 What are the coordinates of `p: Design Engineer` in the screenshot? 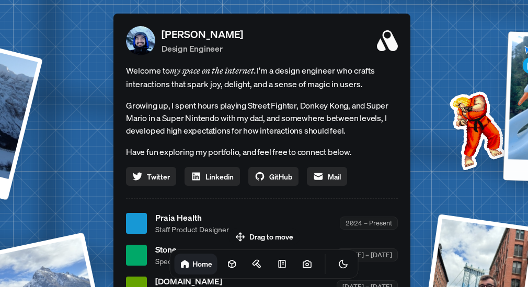 It's located at (202, 49).